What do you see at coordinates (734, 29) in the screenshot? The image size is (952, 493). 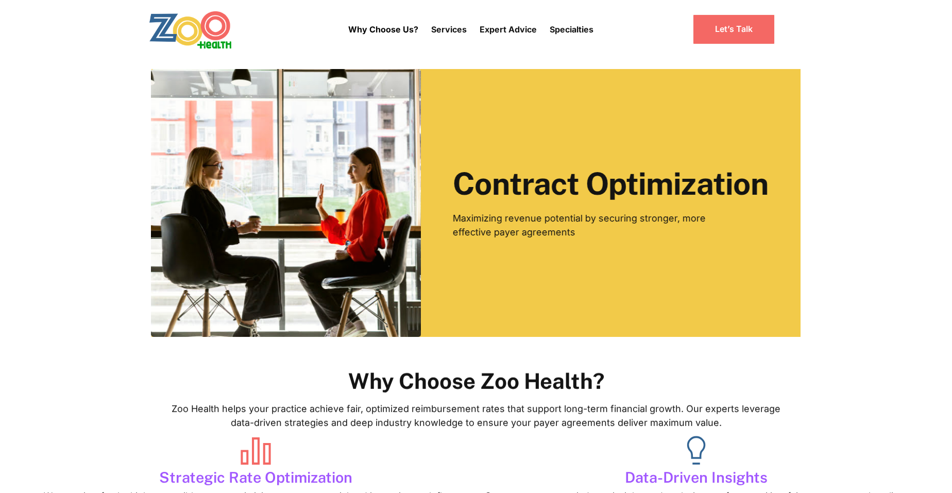 I see `a: Let’s Talk` at bounding box center [734, 29].